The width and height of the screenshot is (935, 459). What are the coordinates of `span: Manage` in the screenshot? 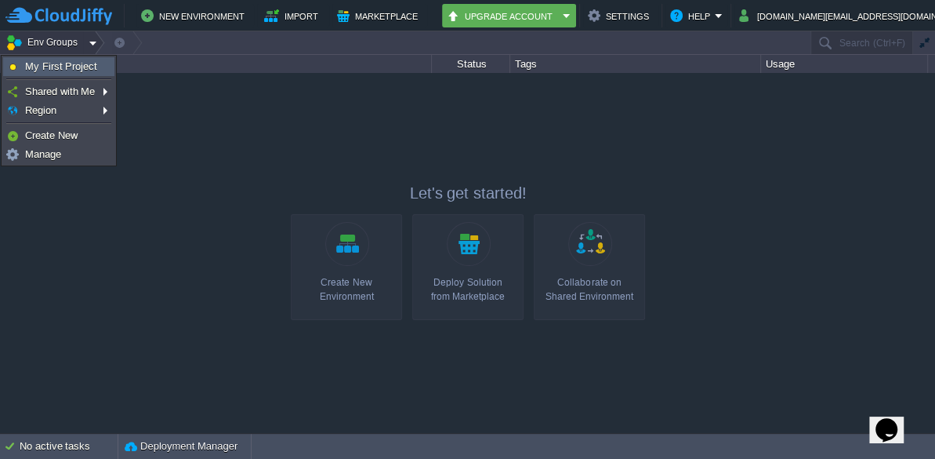 It's located at (43, 154).